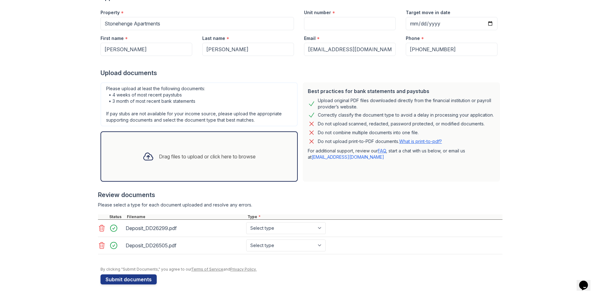  I want to click on div: Please select a type for each document uploaded and resolve any errors., so click(300, 205).